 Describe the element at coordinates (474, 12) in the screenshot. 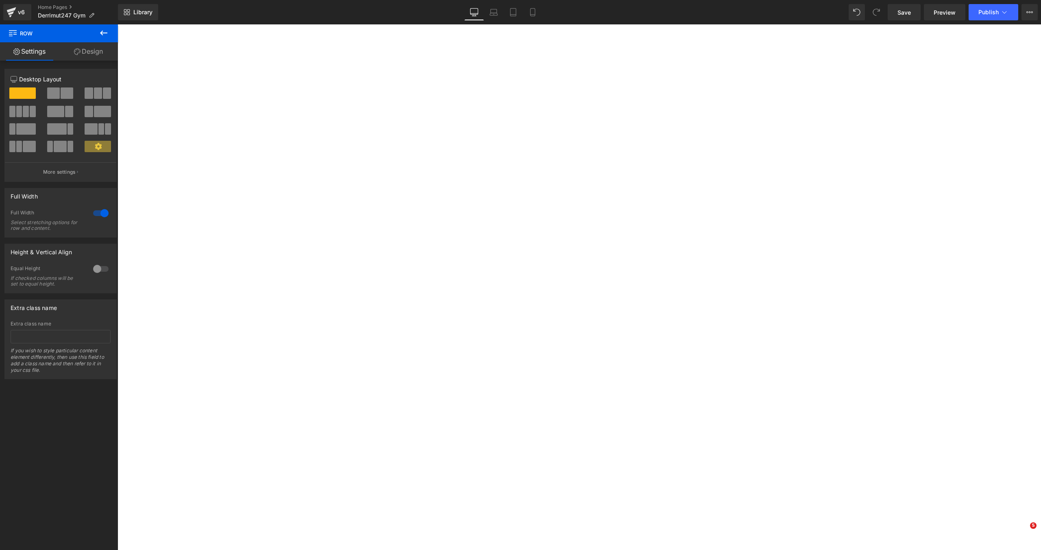

I see `a: Desktop` at that location.